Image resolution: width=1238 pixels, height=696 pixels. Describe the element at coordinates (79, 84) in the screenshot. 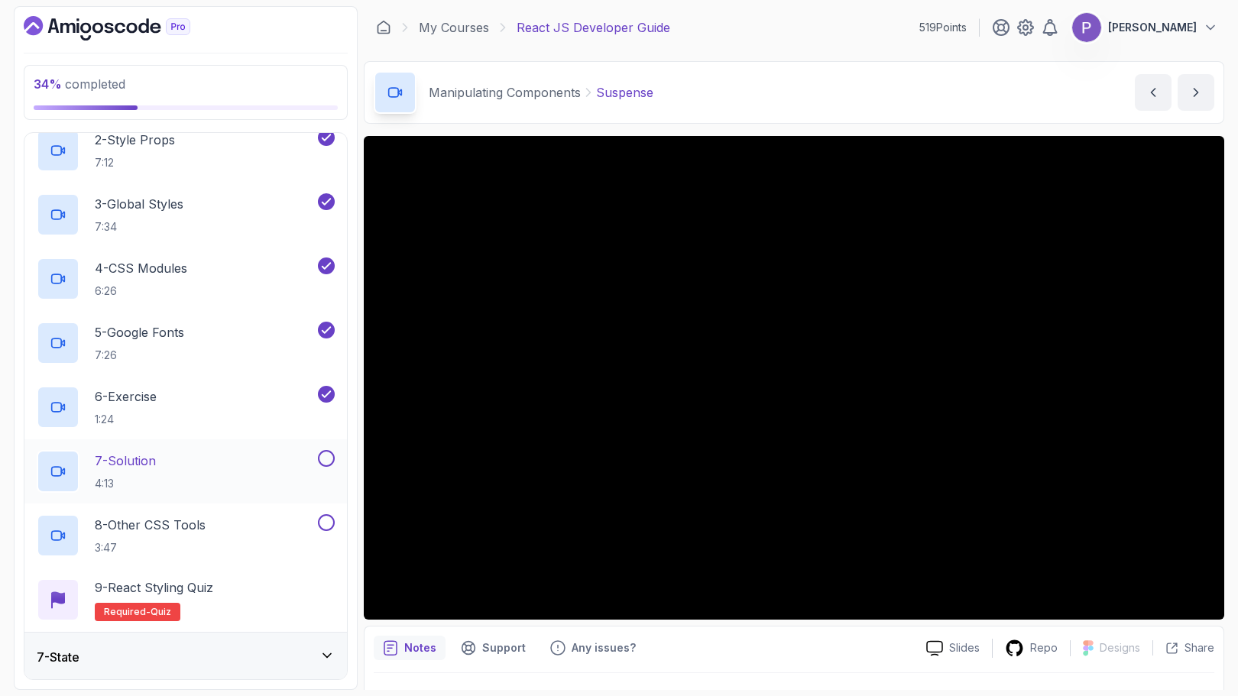

I see `span: completed` at that location.